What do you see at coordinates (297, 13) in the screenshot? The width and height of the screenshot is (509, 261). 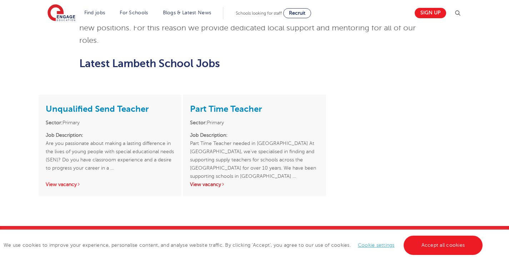 I see `span: Recruit` at bounding box center [297, 13].